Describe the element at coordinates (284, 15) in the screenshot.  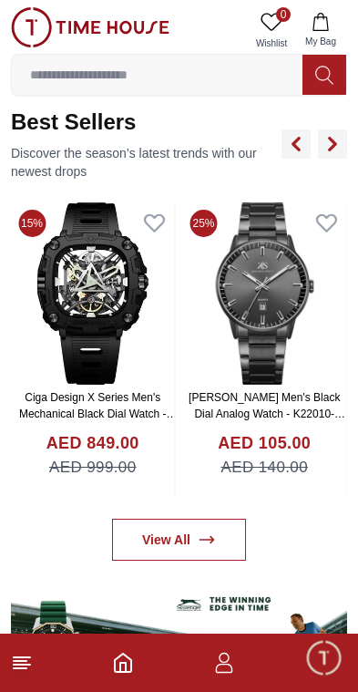
I see `span: 0` at that location.